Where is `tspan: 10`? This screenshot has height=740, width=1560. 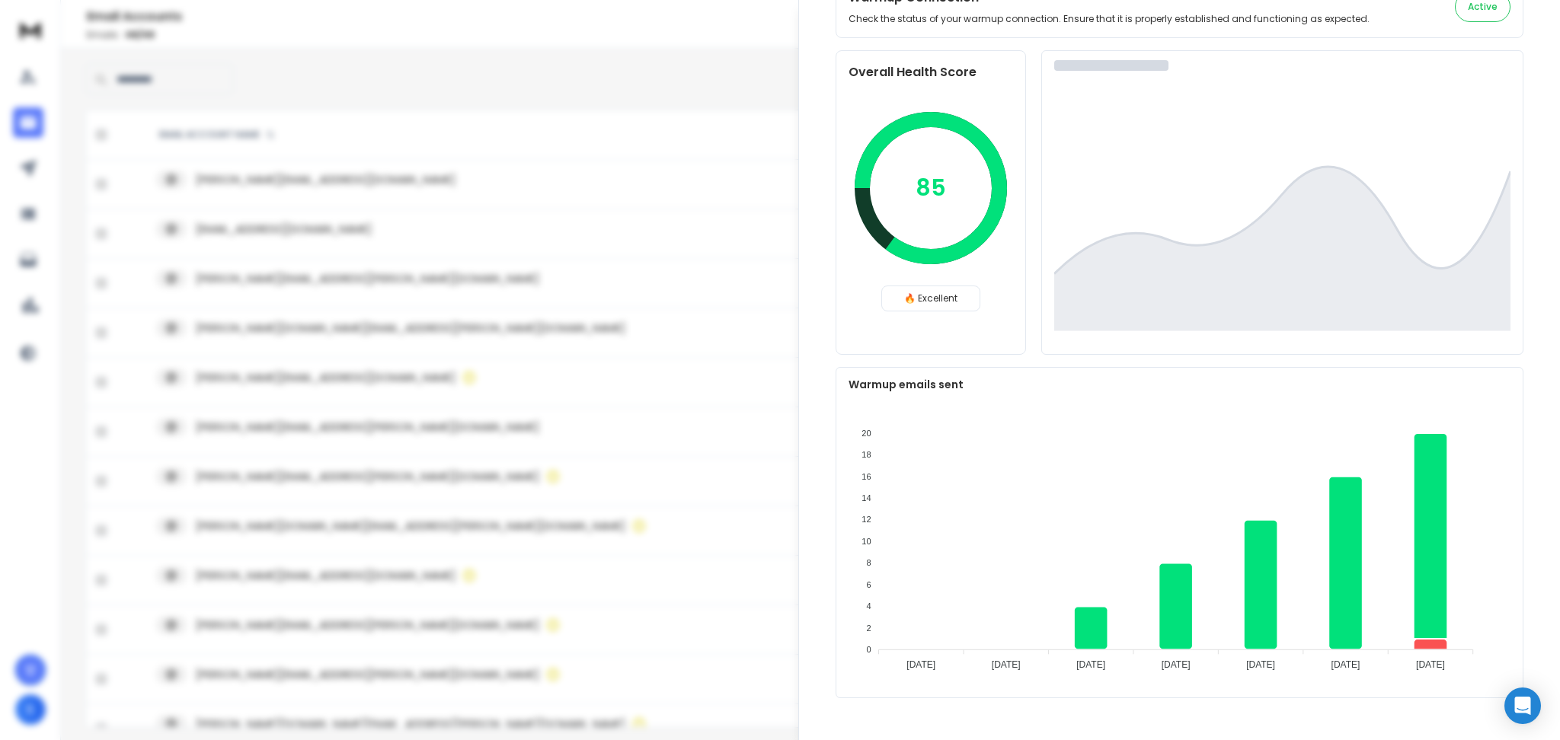
tspan: 10 is located at coordinates (866, 542).